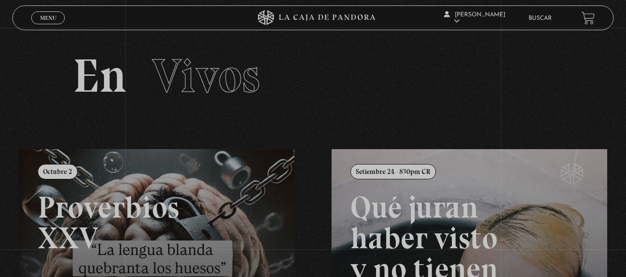 Image resolution: width=626 pixels, height=277 pixels. I want to click on span: Menu, so click(48, 18).